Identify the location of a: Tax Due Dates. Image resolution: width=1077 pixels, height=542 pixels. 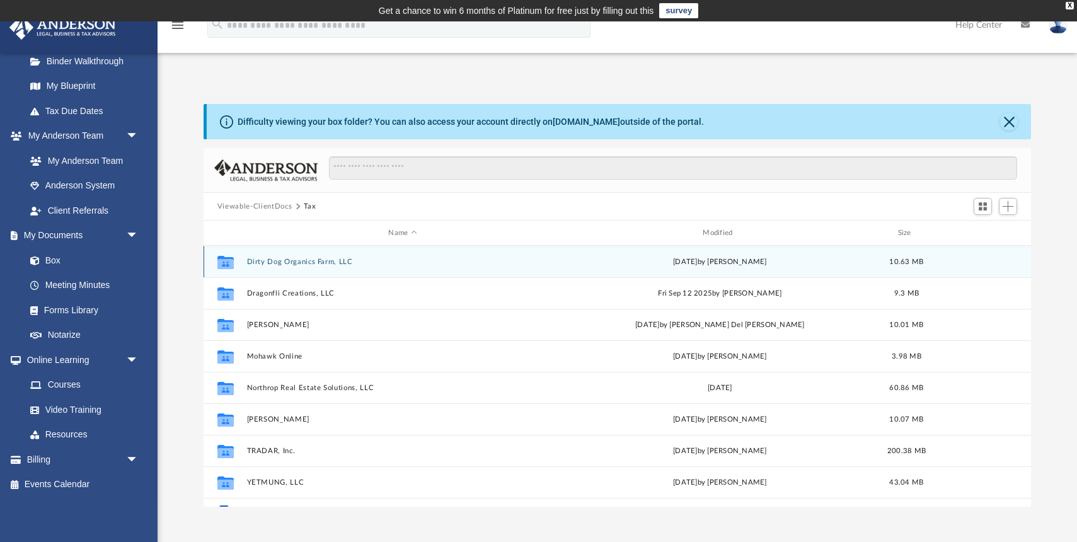
(88, 111).